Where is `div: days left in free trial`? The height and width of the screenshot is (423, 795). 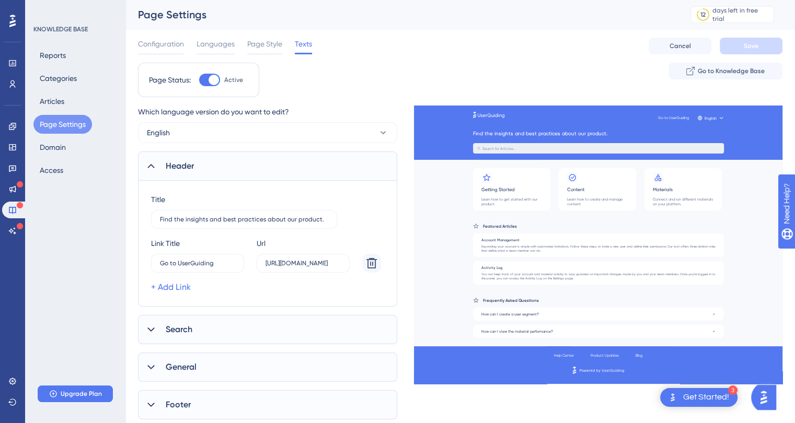 div: days left in free trial is located at coordinates (741, 15).